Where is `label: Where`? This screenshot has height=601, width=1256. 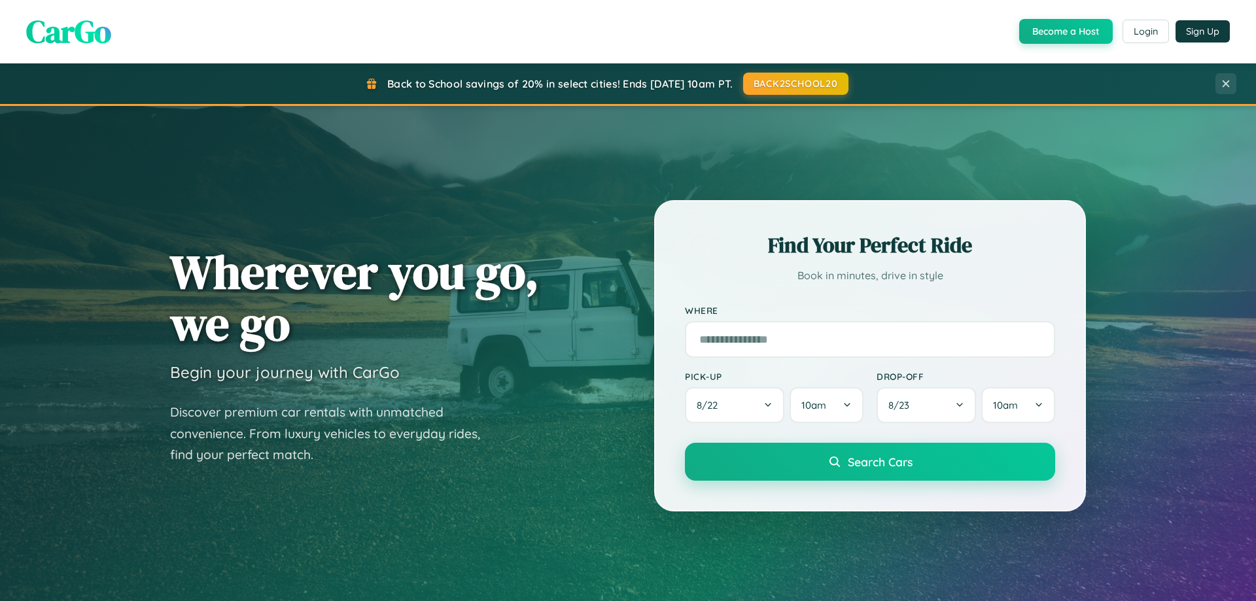
label: Where is located at coordinates (870, 310).